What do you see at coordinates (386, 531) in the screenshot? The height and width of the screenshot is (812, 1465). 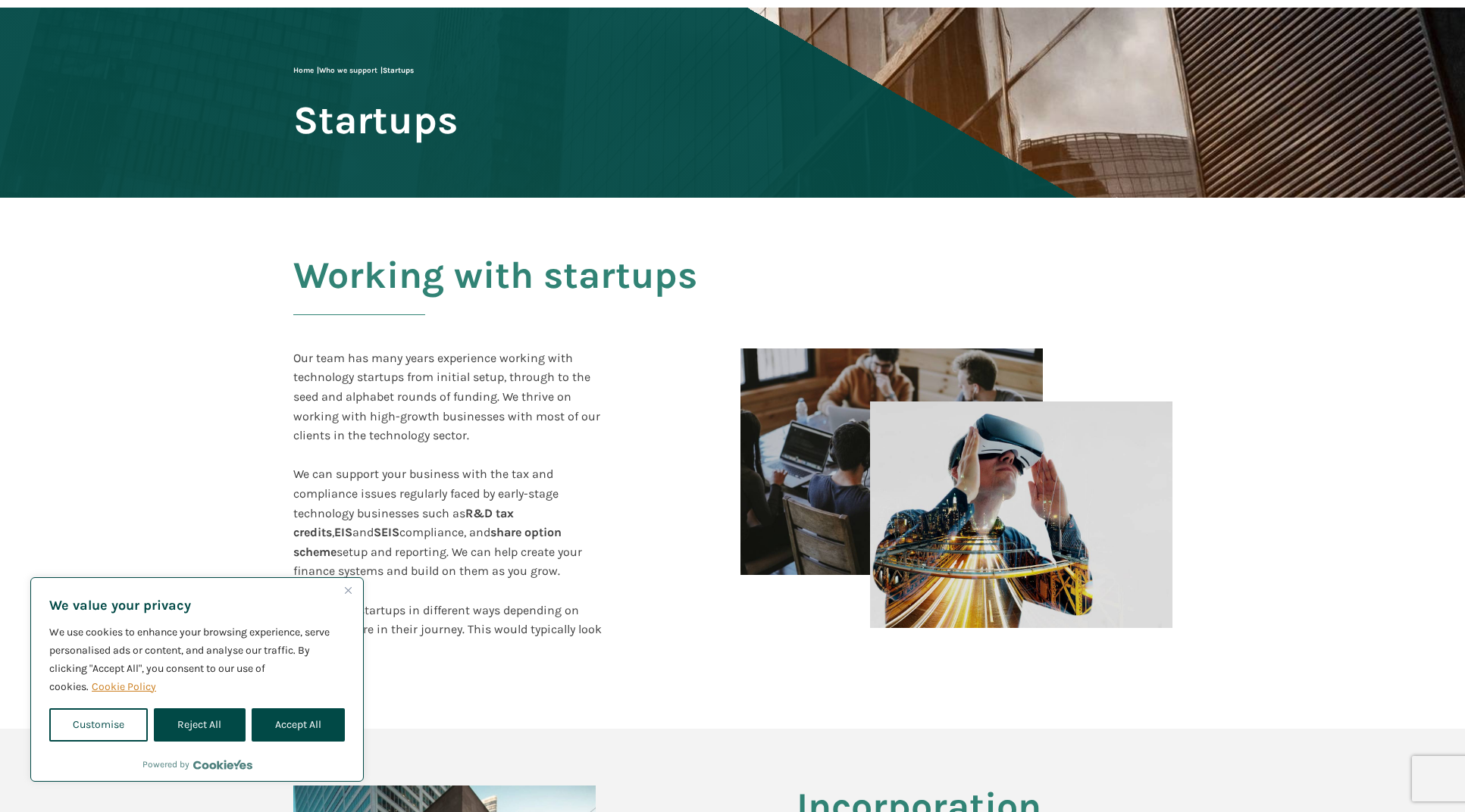 I see `b: SEIS` at bounding box center [386, 531].